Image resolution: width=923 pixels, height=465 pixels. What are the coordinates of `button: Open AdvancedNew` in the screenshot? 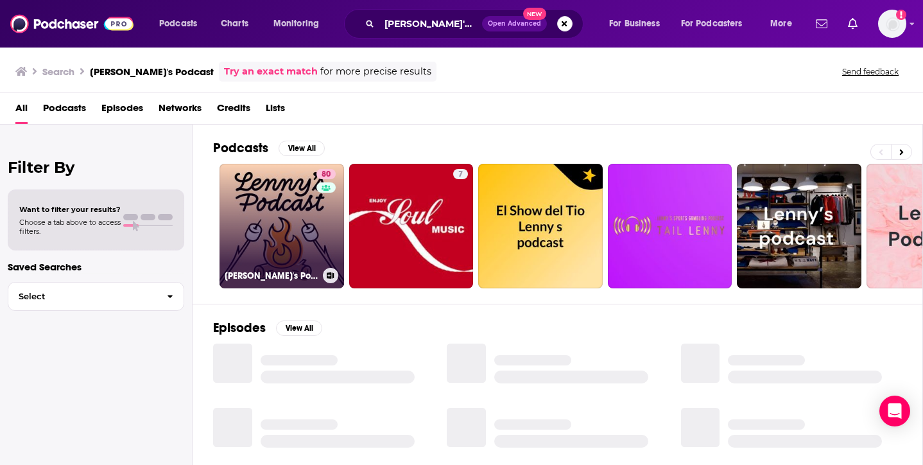 It's located at (514, 24).